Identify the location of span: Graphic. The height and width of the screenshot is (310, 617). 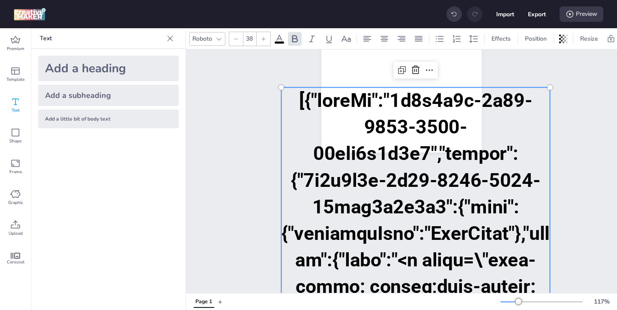
(15, 203).